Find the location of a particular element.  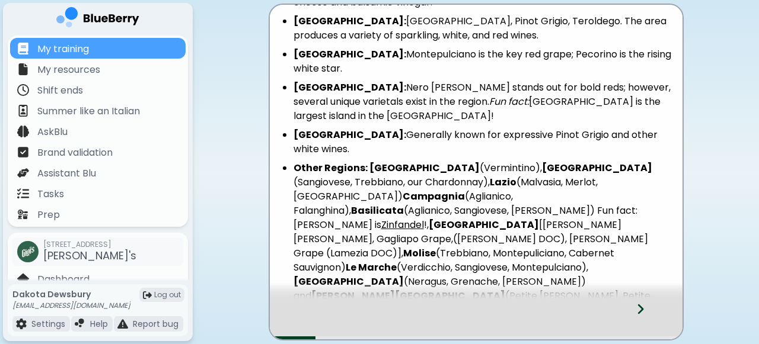

p: Assistant Blu is located at coordinates (66, 174).